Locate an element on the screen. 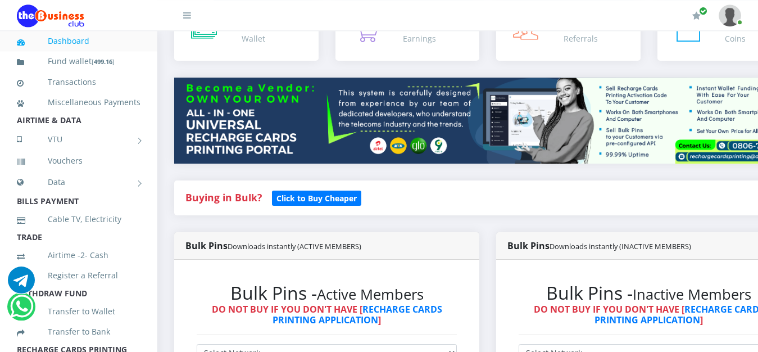 The width and height of the screenshot is (758, 352). a: Miscellaneous Payments is located at coordinates (79, 102).